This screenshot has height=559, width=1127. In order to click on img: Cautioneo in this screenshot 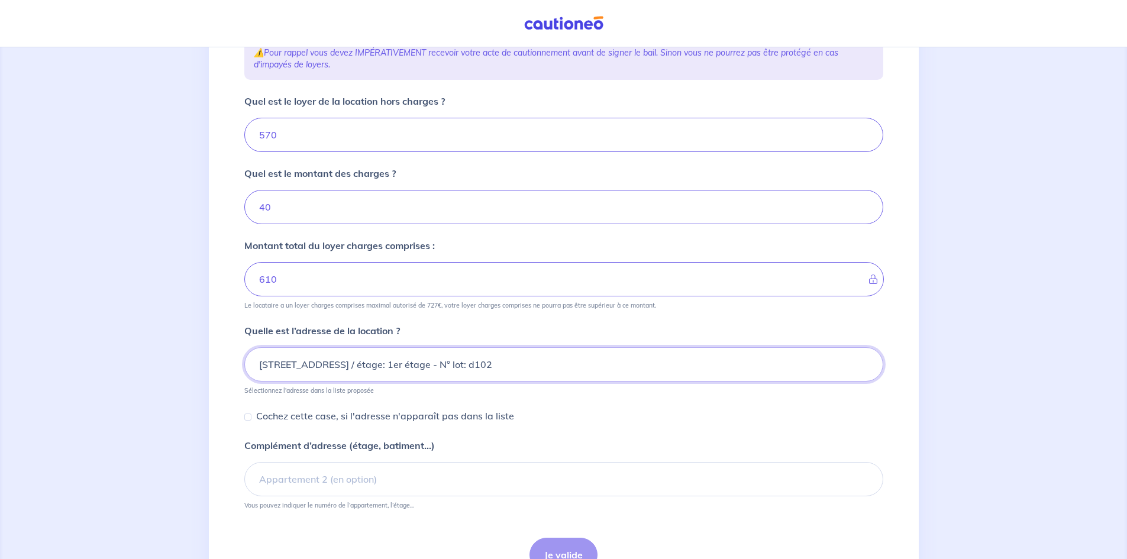, I will do `click(564, 23)`.